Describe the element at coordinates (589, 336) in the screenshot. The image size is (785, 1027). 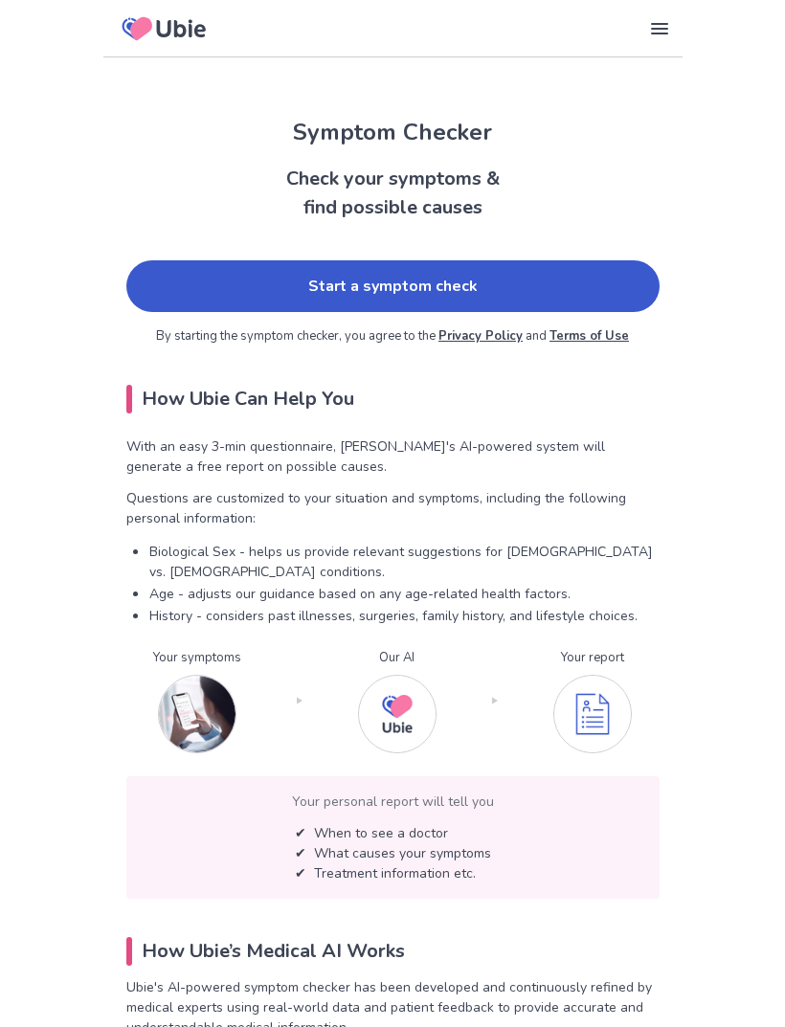
I see `a: Terms of Use` at that location.